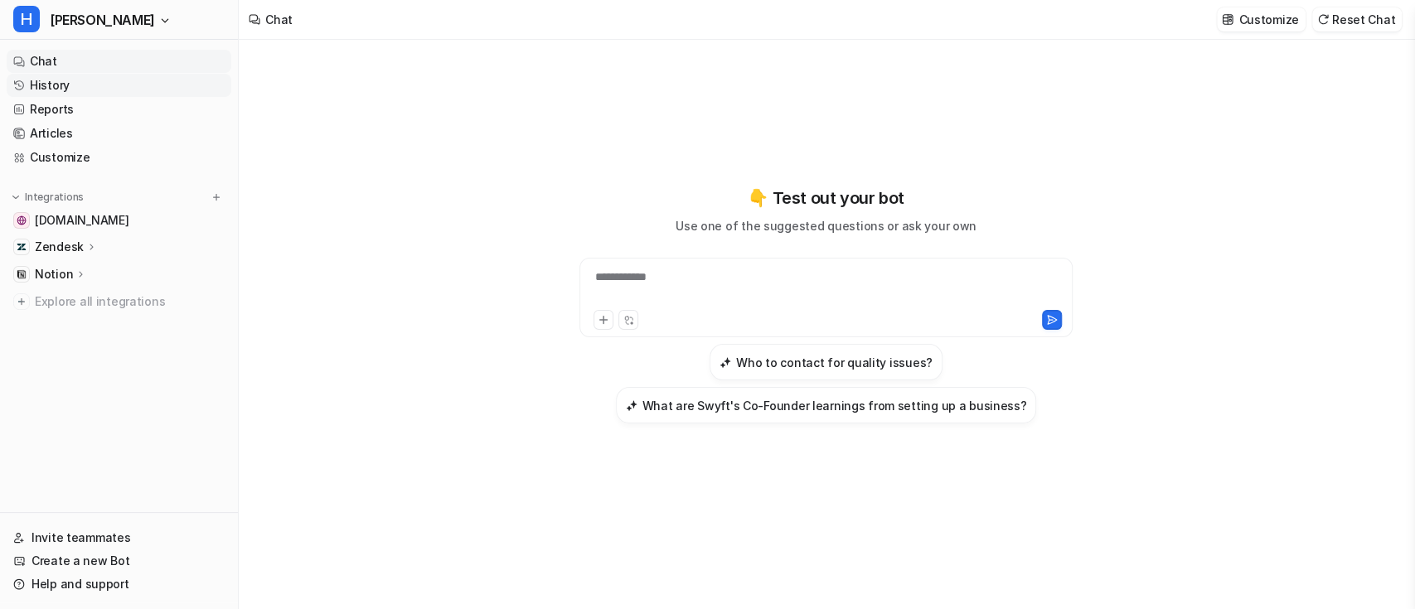 The width and height of the screenshot is (1415, 609). Describe the element at coordinates (834, 362) in the screenshot. I see `h3: Who to contact for quality issues?` at that location.